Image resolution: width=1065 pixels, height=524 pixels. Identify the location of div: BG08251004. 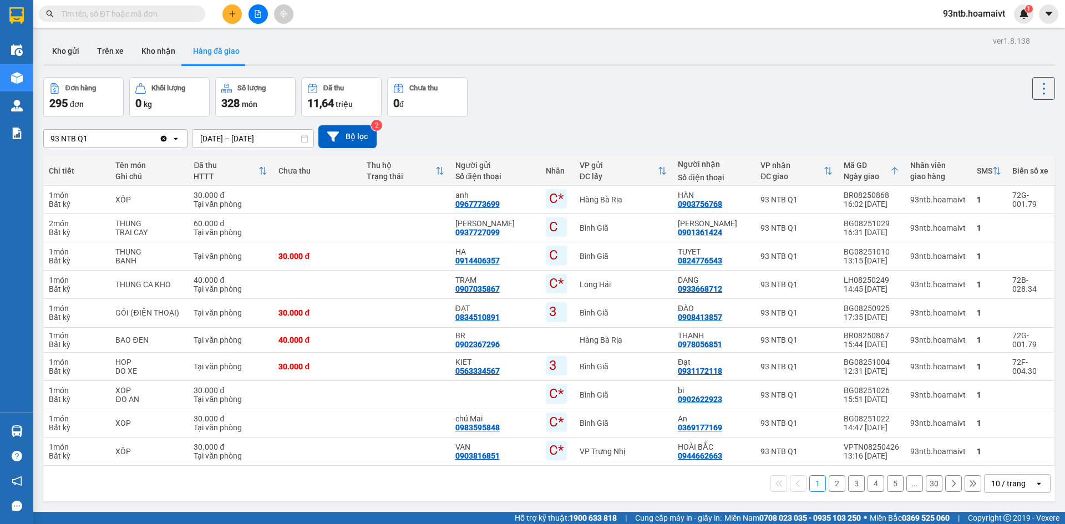
(871, 362).